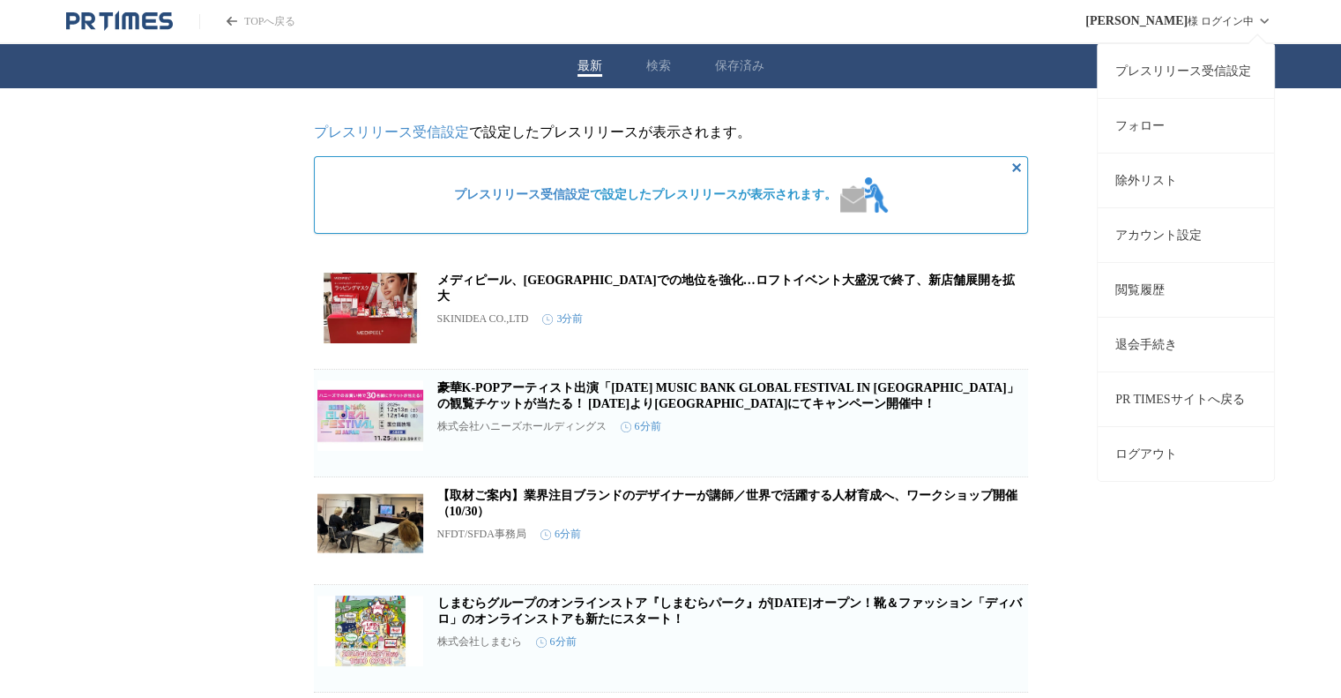  What do you see at coordinates (1186, 125) in the screenshot?
I see `a: フォロー` at bounding box center [1186, 125].